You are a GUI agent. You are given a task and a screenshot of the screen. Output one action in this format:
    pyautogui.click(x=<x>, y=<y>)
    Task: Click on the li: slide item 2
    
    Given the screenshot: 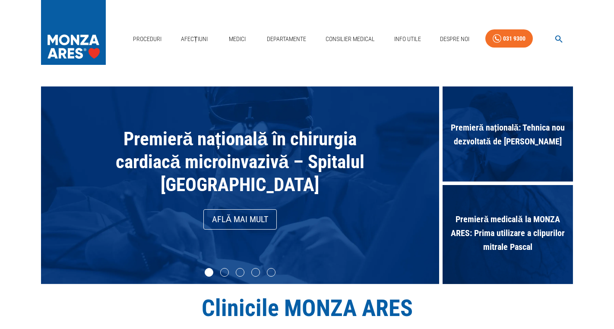 What is the action you would take?
    pyautogui.click(x=225, y=272)
    